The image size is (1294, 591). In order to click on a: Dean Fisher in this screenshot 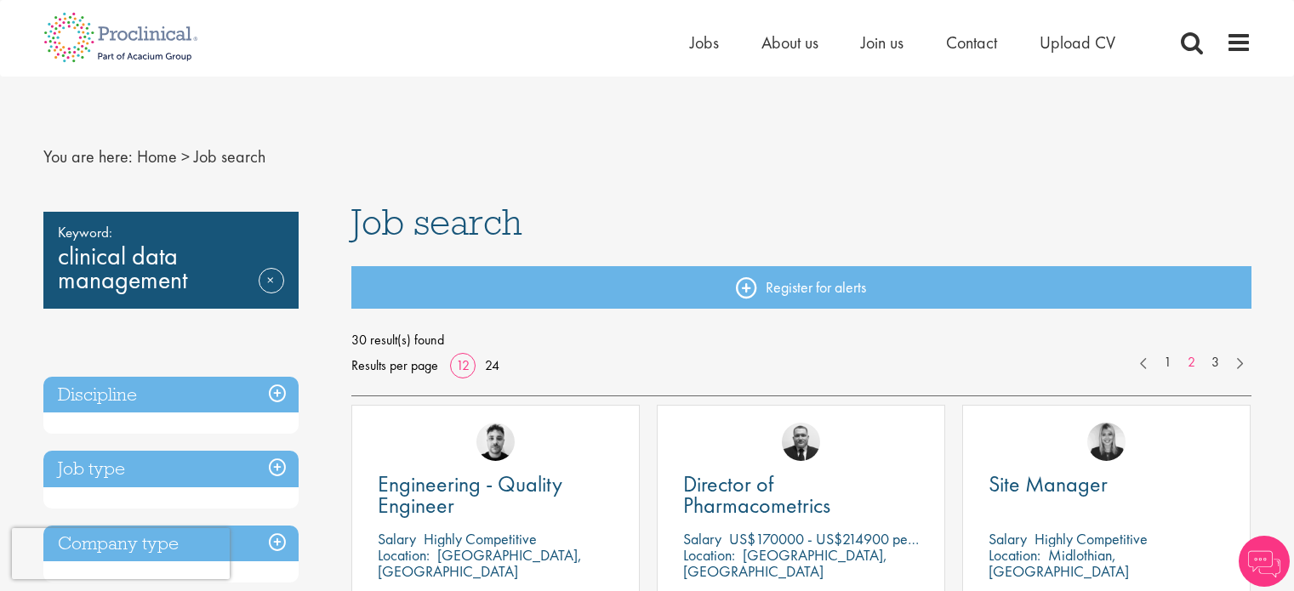, I will do `click(495, 441)`.